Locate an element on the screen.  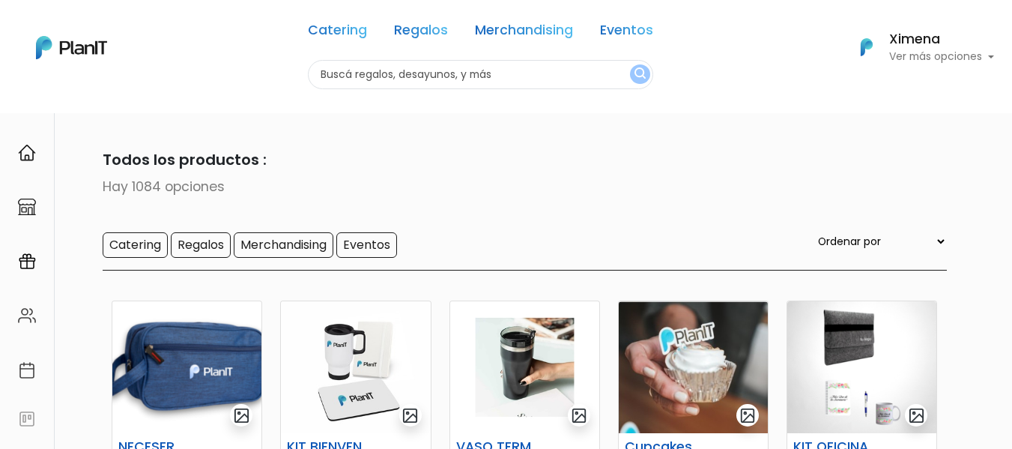
button: PlanIt Logo Ximena Ver más opciones is located at coordinates (918, 47).